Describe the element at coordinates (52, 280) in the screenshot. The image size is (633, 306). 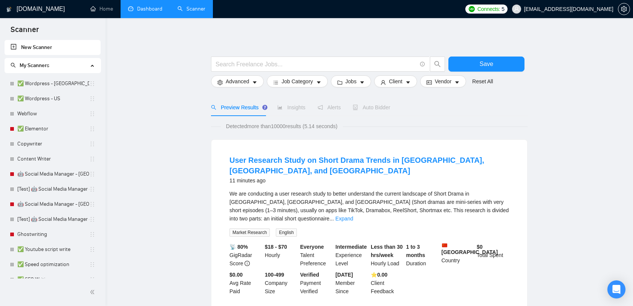
I see `li: ✅ SEO Writing` at that location.